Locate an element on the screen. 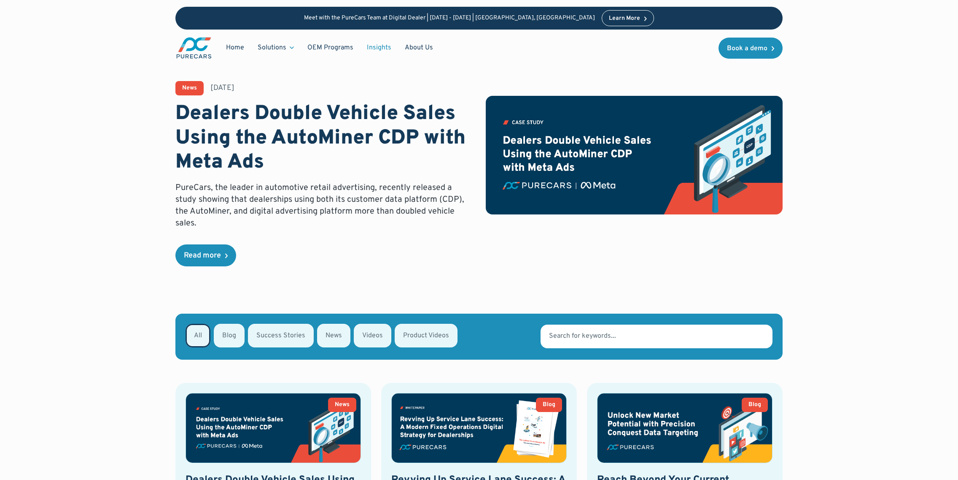 This screenshot has width=958, height=480. a: Read more is located at coordinates (206, 255).